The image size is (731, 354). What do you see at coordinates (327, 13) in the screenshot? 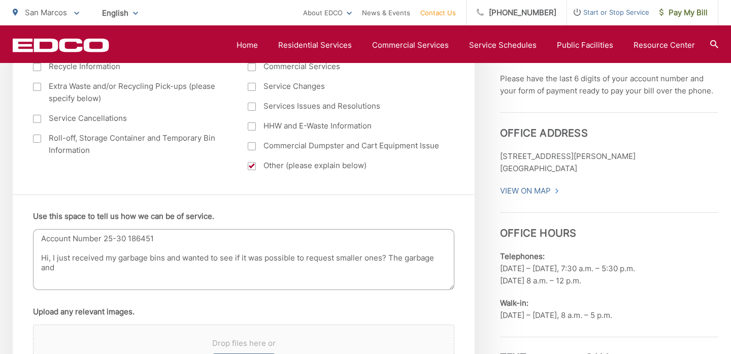
I see `a: About EDCO` at bounding box center [327, 13].